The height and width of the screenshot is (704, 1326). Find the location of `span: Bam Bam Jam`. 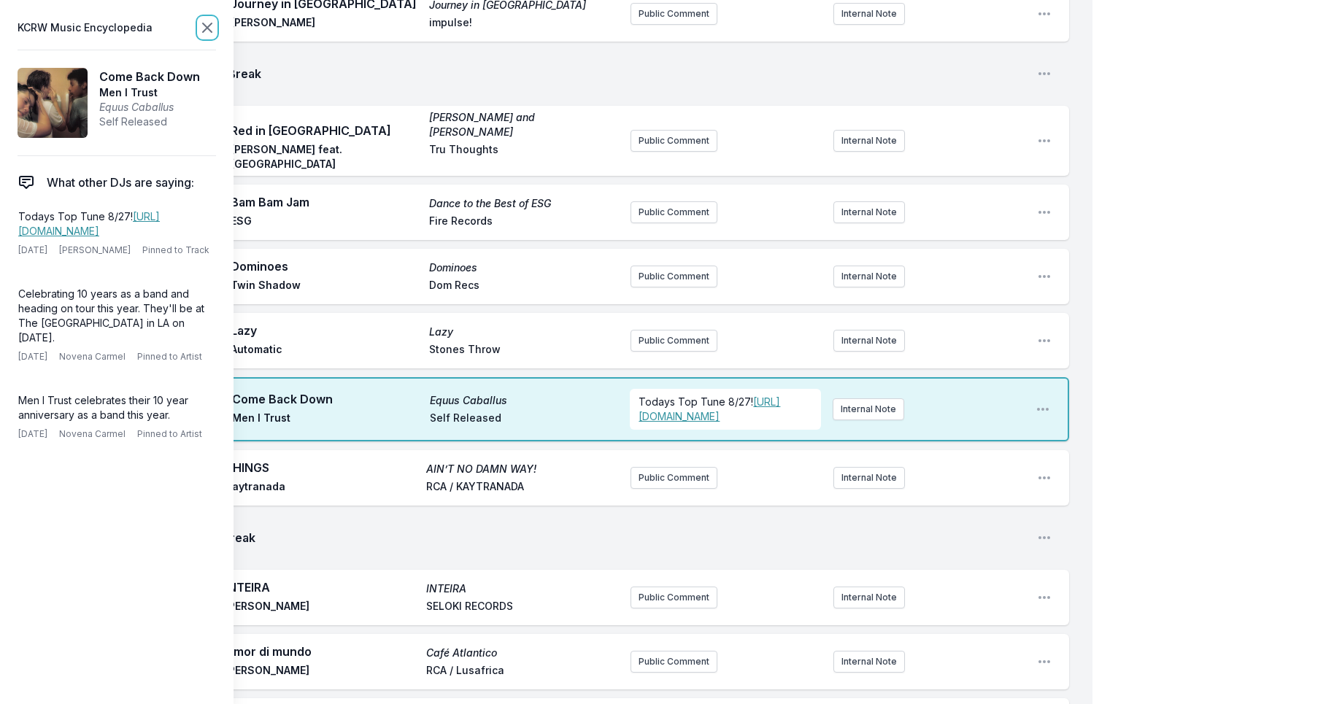

span: Bam Bam Jam is located at coordinates (325, 202).